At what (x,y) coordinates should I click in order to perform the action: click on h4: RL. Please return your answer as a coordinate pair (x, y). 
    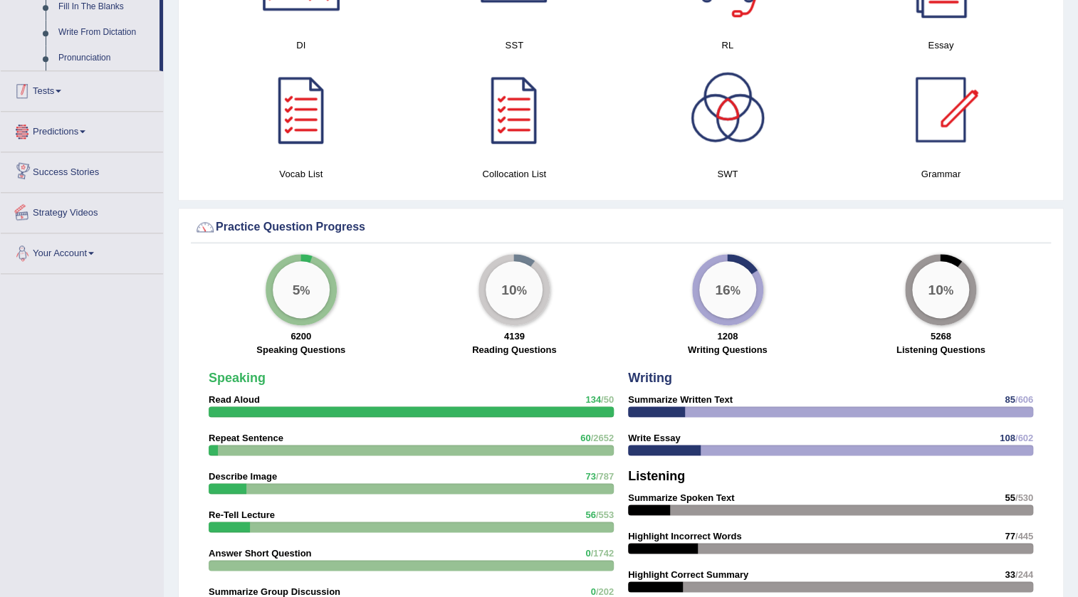
    Looking at the image, I should click on (727, 45).